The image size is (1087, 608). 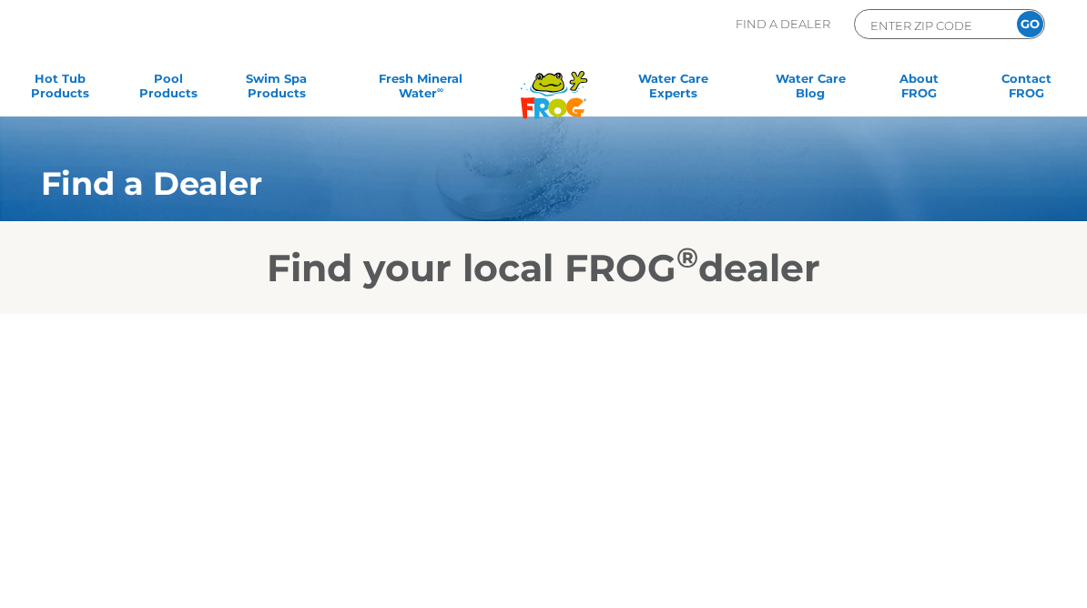 I want to click on a: Swim SpaProducts, so click(x=276, y=89).